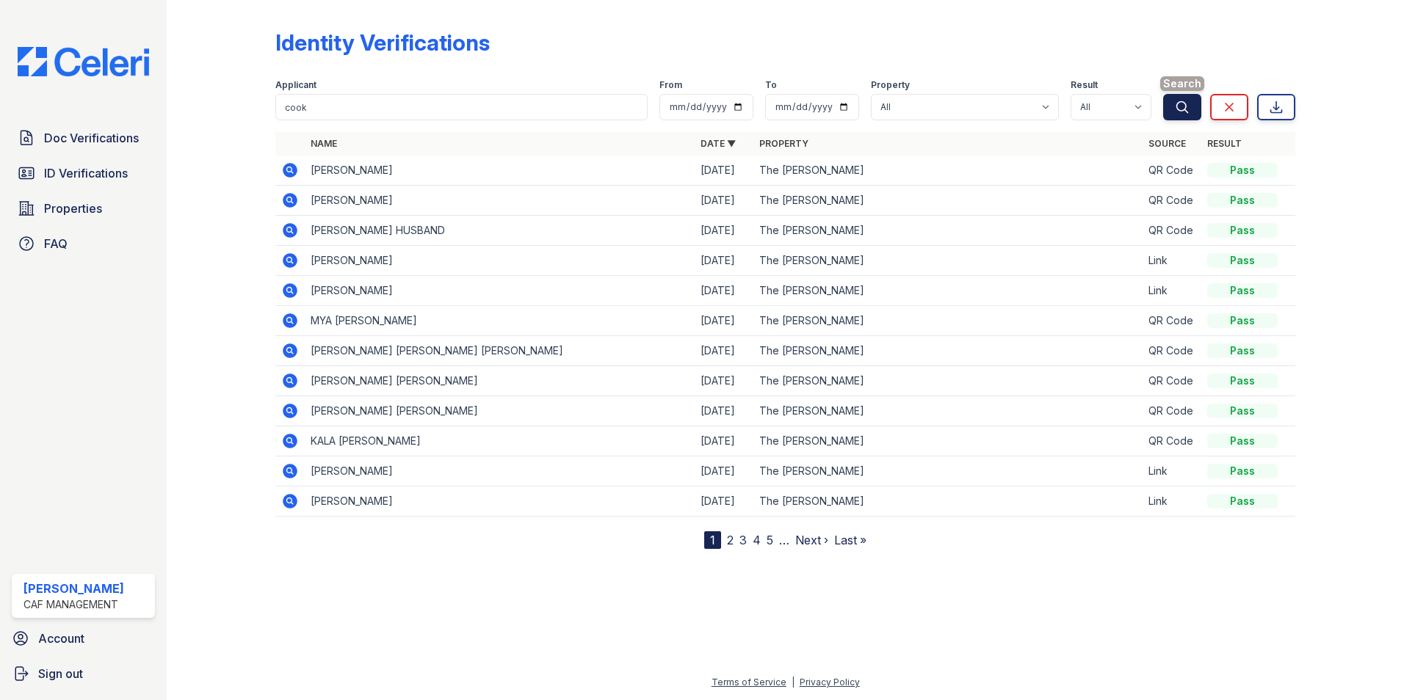  I want to click on a: Last », so click(850, 540).